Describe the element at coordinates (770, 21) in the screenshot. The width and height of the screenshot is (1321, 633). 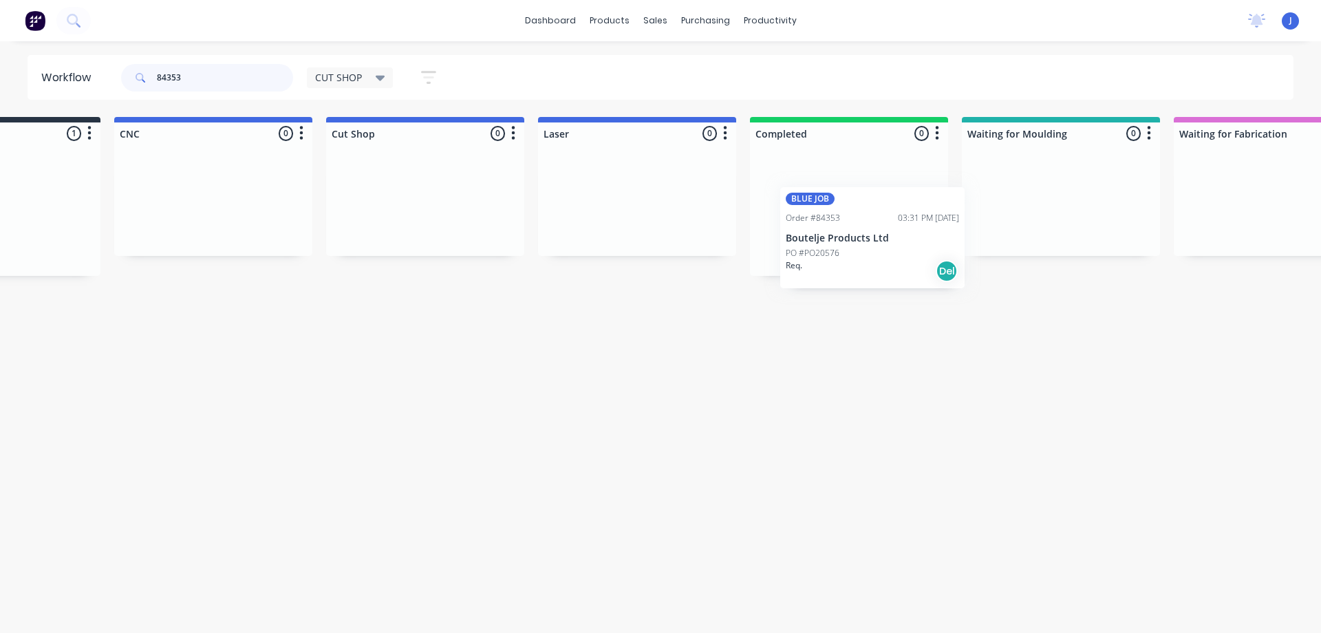
I see `div: productivity` at that location.